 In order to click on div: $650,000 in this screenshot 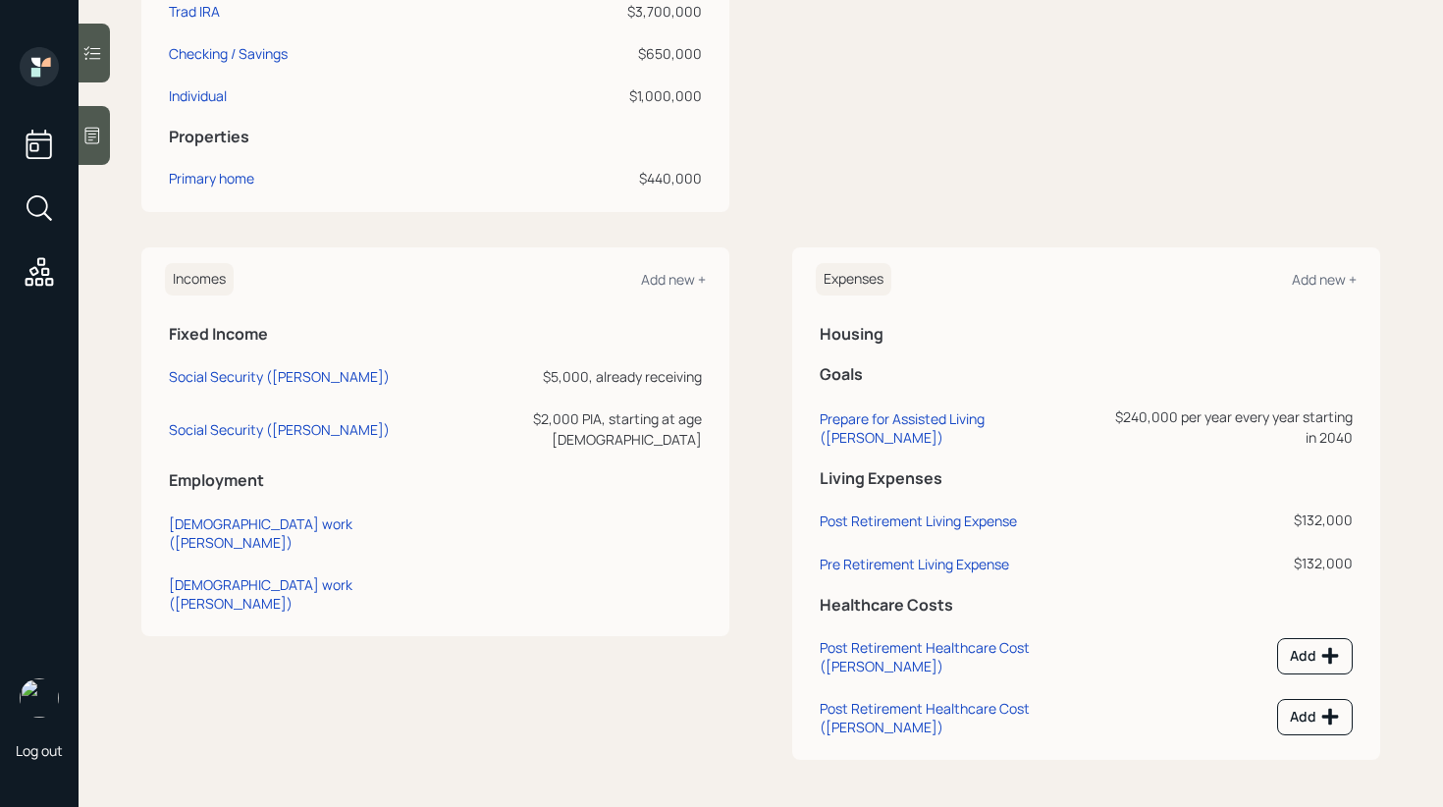, I will do `click(599, 53)`.